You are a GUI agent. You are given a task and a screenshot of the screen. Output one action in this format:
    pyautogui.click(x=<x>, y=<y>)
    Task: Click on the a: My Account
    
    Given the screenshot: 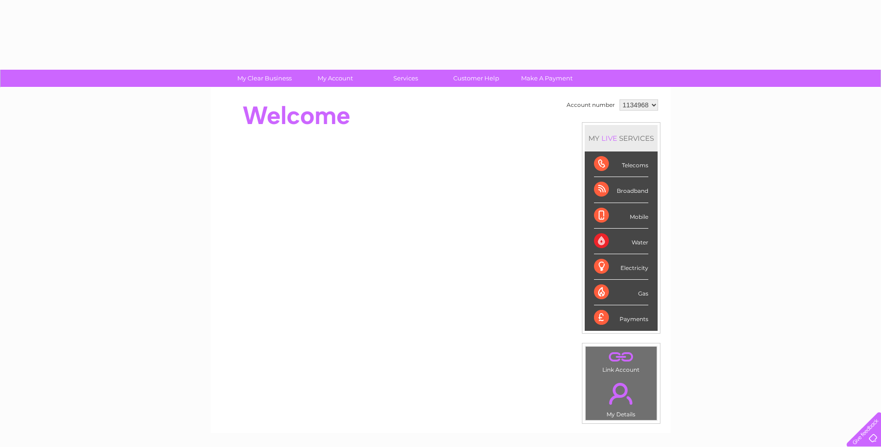 What is the action you would take?
    pyautogui.click(x=335, y=78)
    